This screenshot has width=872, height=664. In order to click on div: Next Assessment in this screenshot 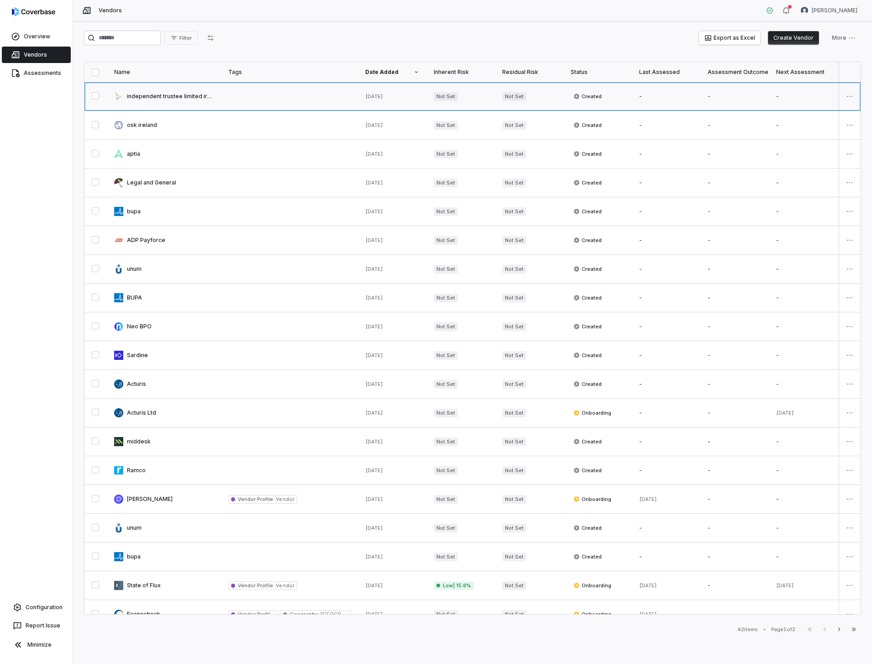, I will do `click(803, 72)`.